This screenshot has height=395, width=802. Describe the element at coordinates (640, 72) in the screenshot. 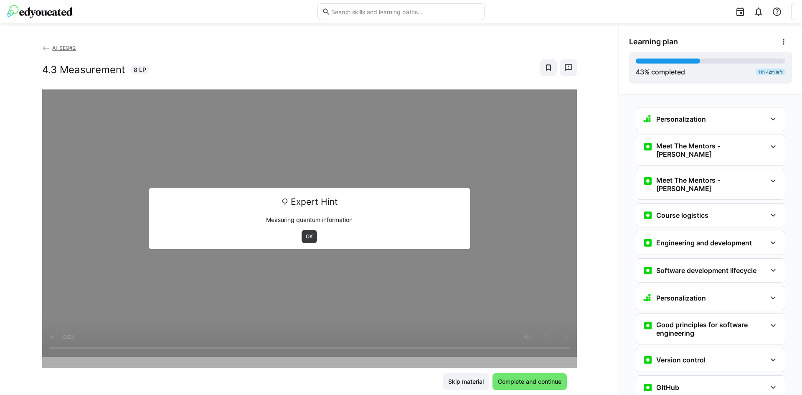

I see `span: 43` at that location.